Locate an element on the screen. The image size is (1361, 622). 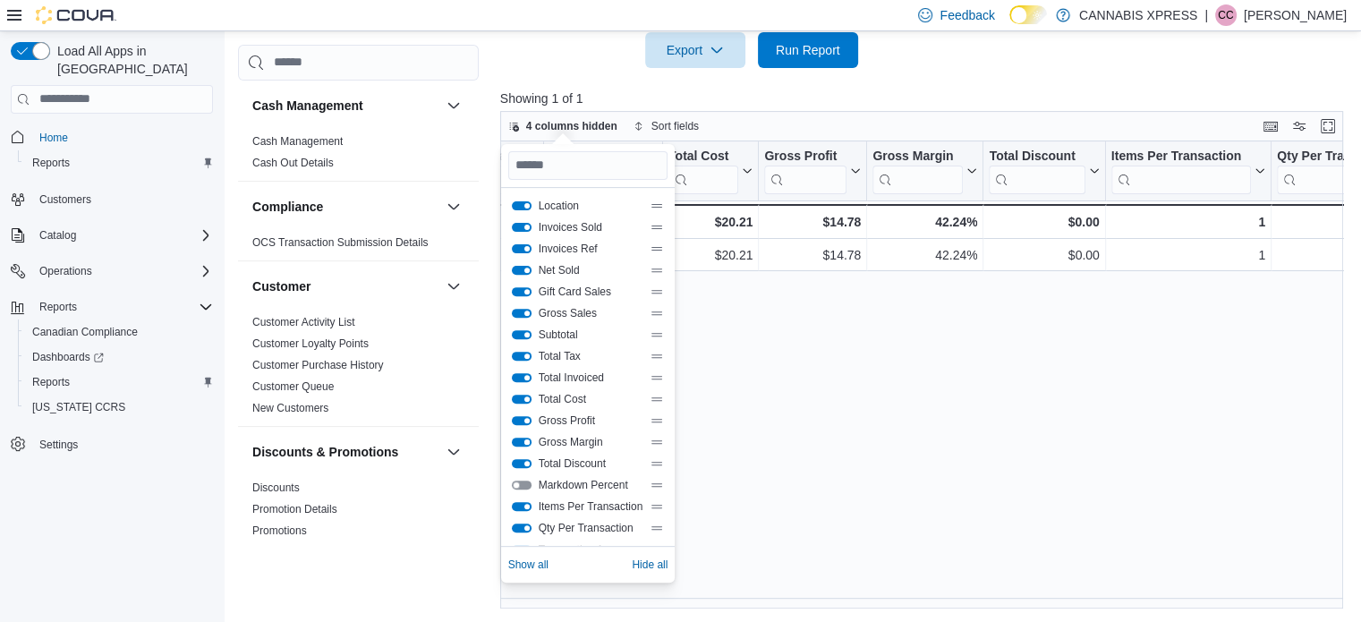
span: OCS Transaction Submission Details is located at coordinates (340, 242).